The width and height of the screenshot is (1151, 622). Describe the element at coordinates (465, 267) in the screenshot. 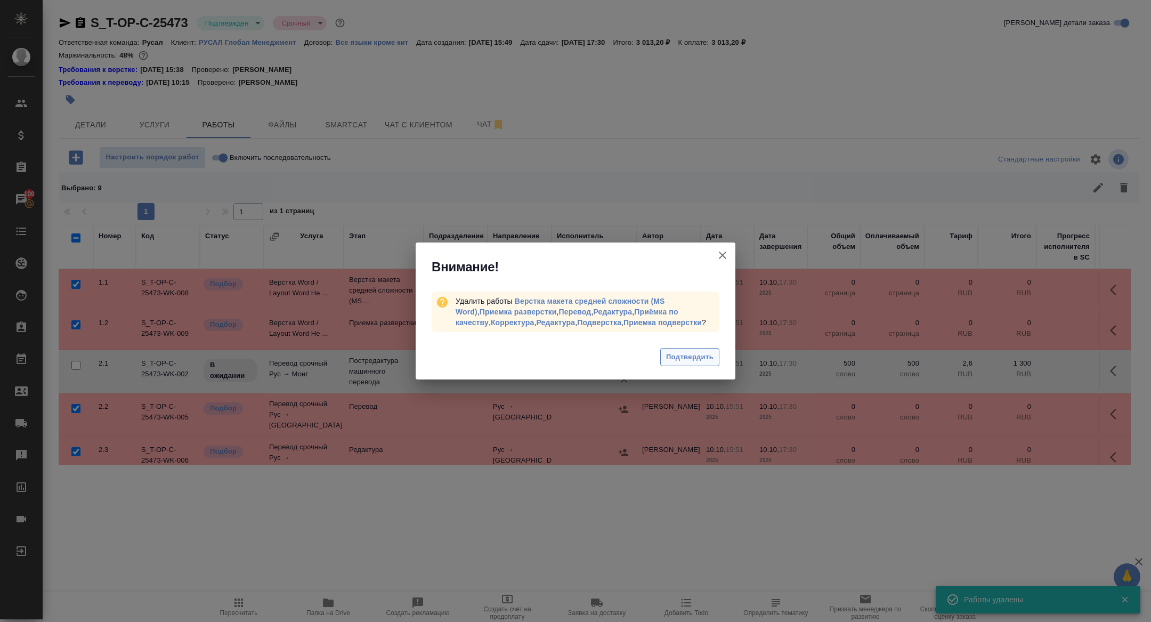

I see `span: Внимание!` at that location.